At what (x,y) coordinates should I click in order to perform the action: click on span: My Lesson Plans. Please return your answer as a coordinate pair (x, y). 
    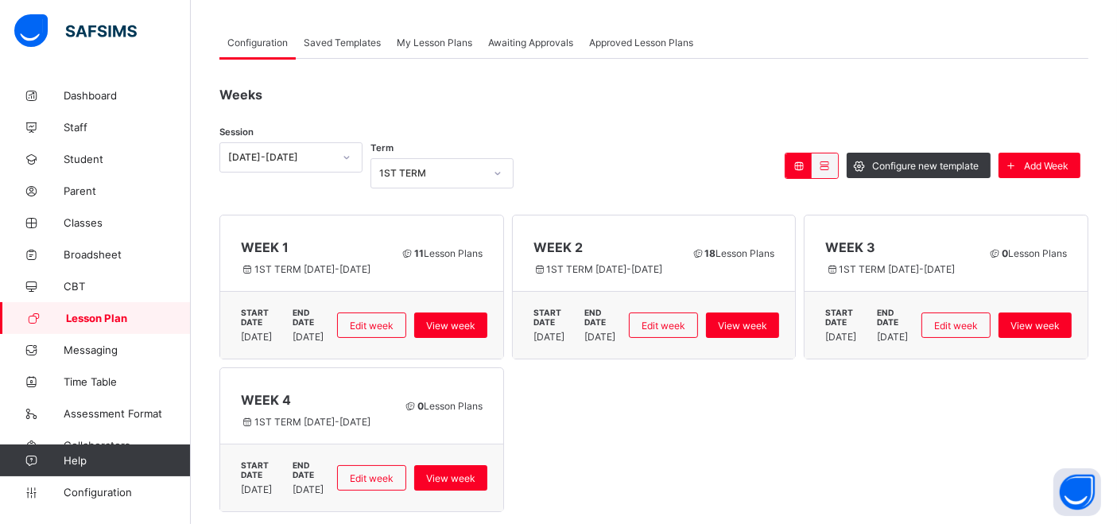
    Looking at the image, I should click on (434, 42).